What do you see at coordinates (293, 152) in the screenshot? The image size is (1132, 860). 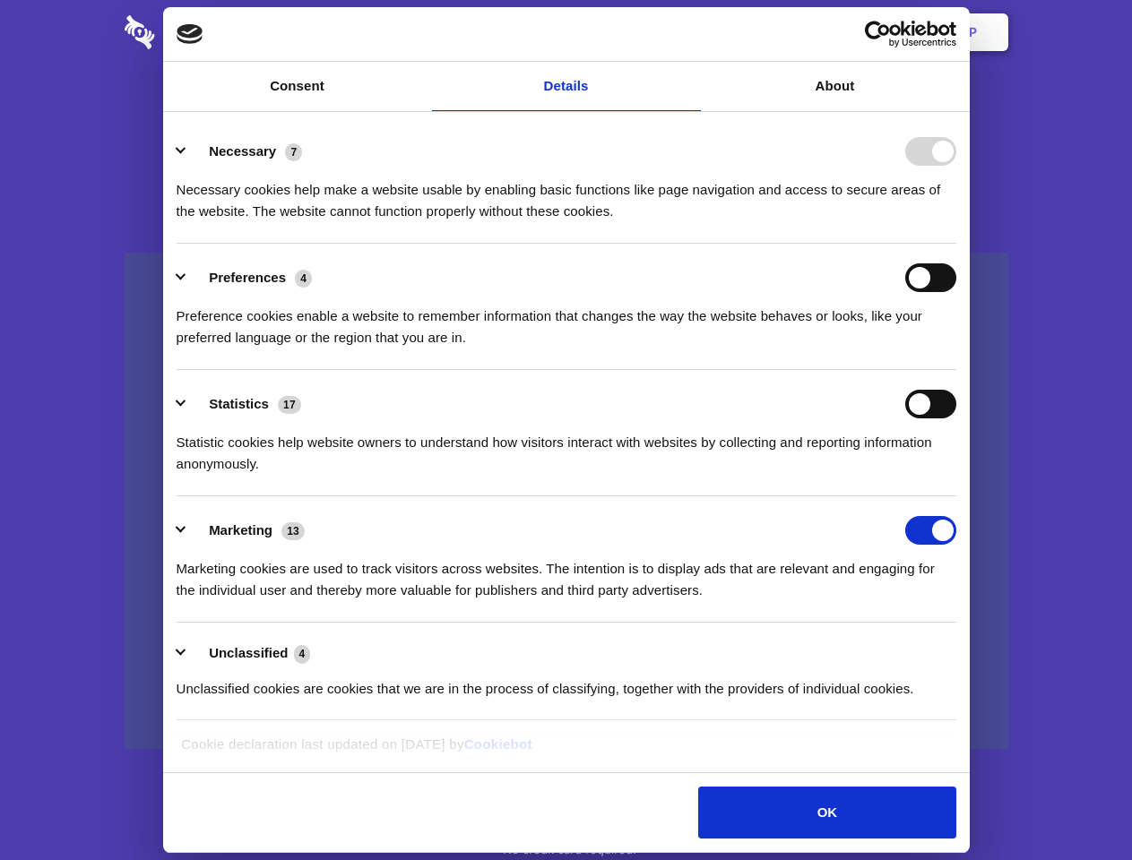 I see `span: 7` at bounding box center [293, 152].